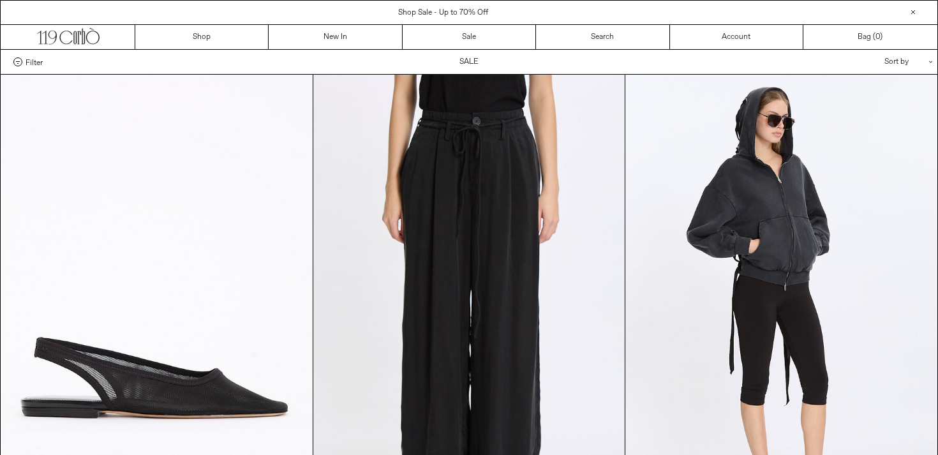 Image resolution: width=938 pixels, height=455 pixels. What do you see at coordinates (737, 37) in the screenshot?
I see `a: Account` at bounding box center [737, 37].